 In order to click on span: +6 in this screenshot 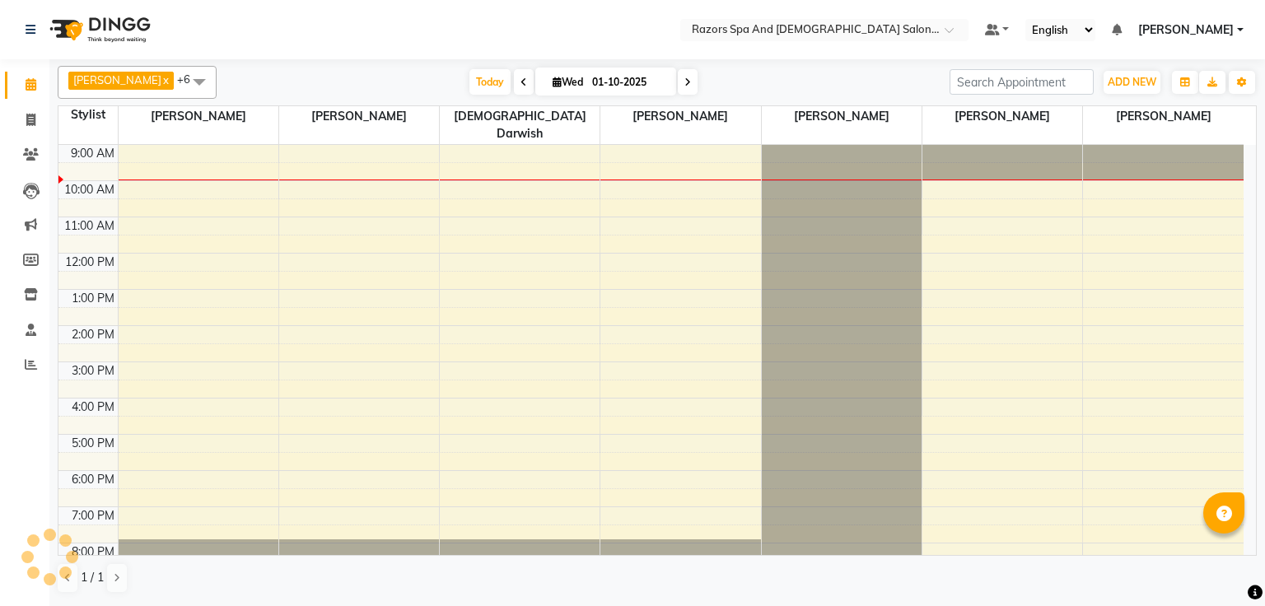, I will do `click(189, 79)`.